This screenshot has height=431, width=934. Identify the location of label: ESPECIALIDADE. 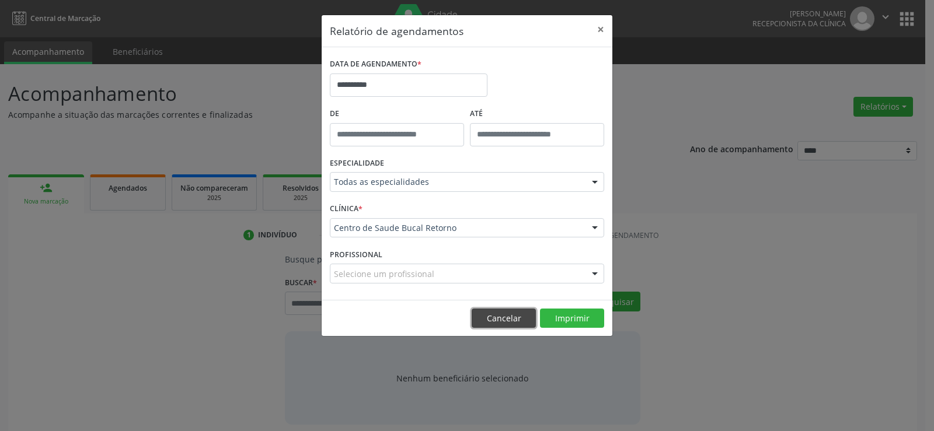
(357, 163).